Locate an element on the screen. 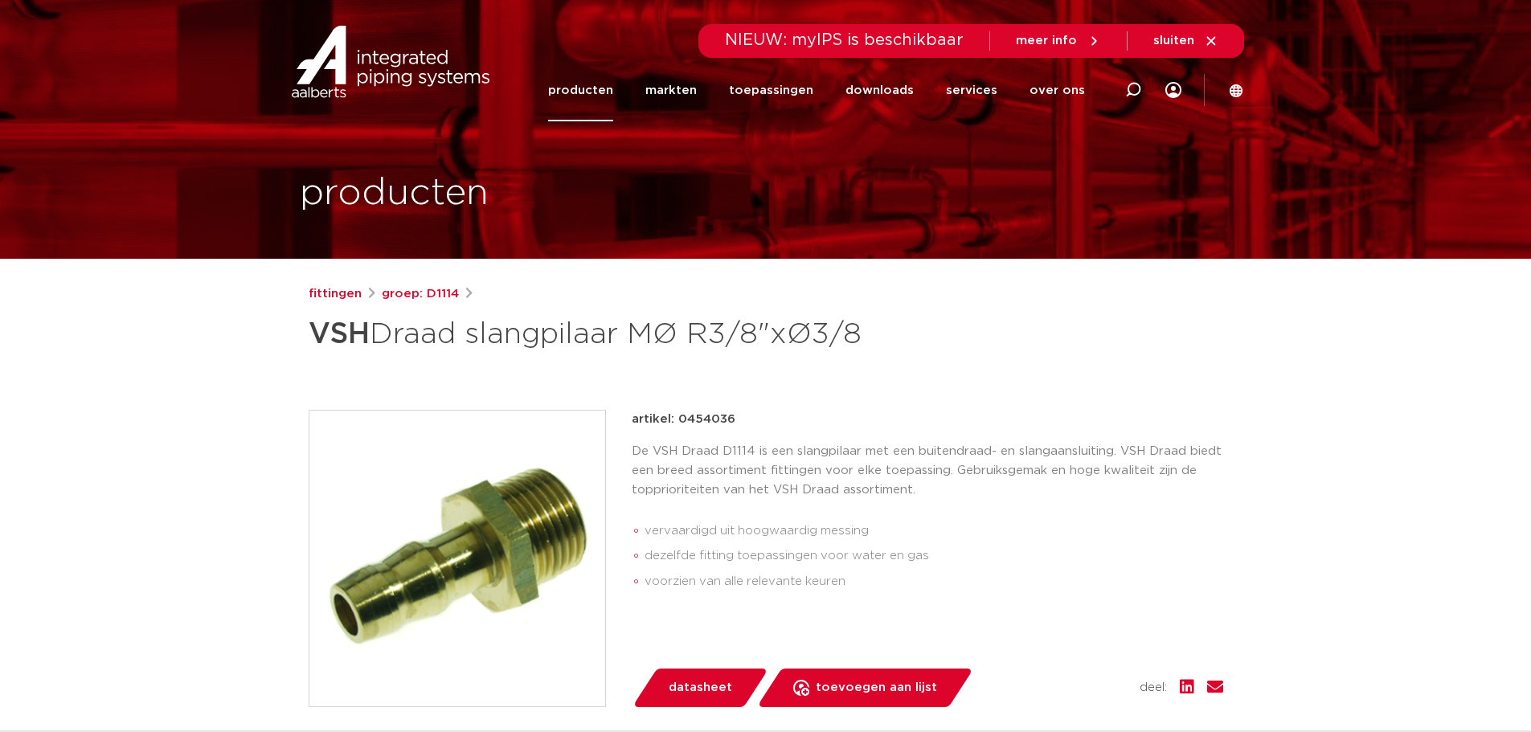  a: over ons is located at coordinates (1057, 90).